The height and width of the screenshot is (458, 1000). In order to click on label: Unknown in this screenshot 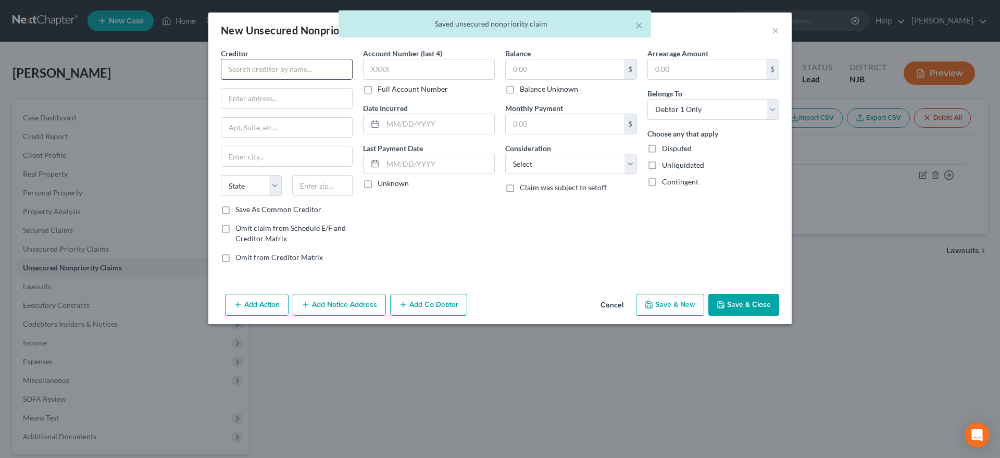, I will do `click(393, 183)`.